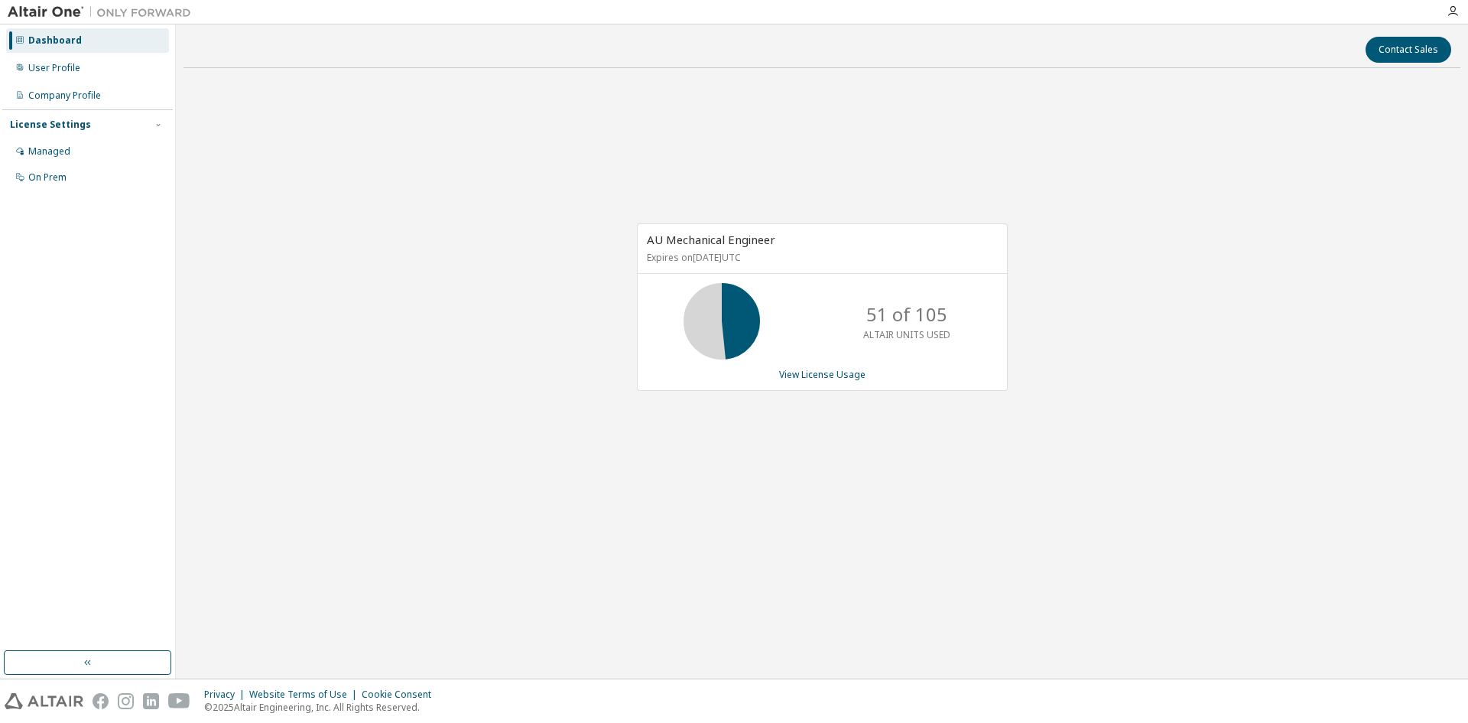 The width and height of the screenshot is (1468, 723). Describe the element at coordinates (64, 96) in the screenshot. I see `div: Company Profile` at that location.